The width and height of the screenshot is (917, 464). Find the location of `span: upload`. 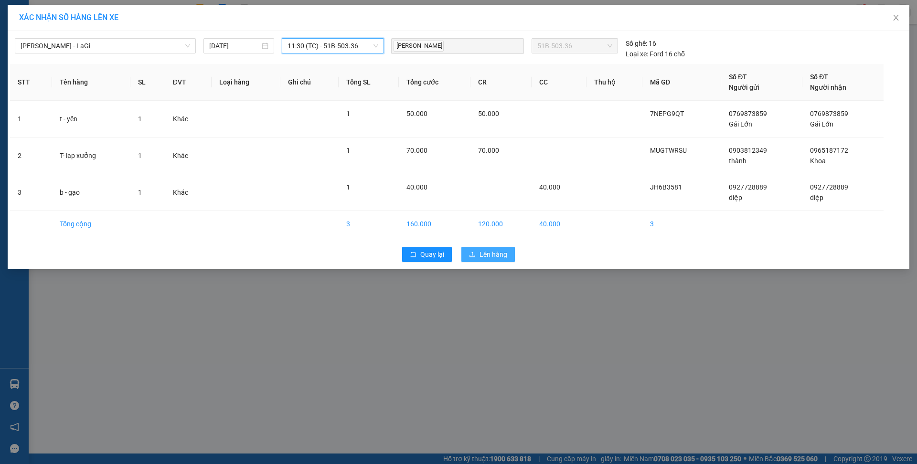

span: upload is located at coordinates (472, 255).